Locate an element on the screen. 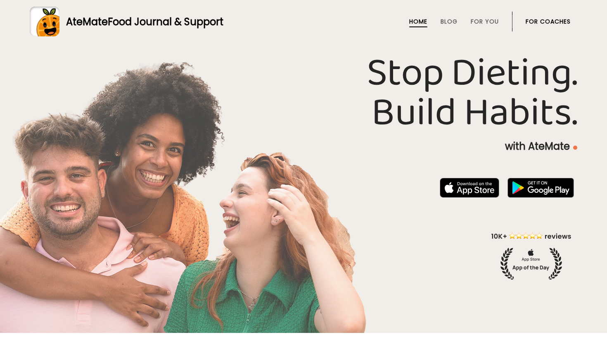 Image resolution: width=607 pixels, height=347 pixels. a: Home is located at coordinates (419, 21).